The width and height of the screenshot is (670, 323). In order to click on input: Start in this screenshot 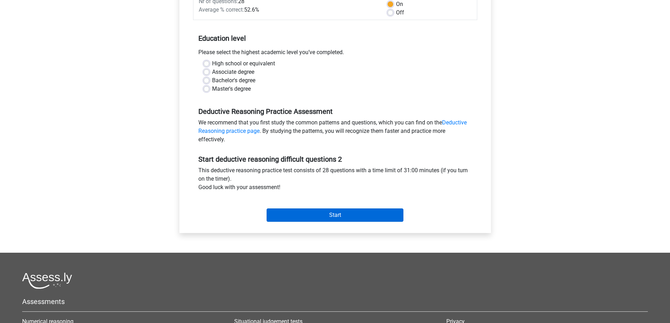, I will do `click(335, 215)`.